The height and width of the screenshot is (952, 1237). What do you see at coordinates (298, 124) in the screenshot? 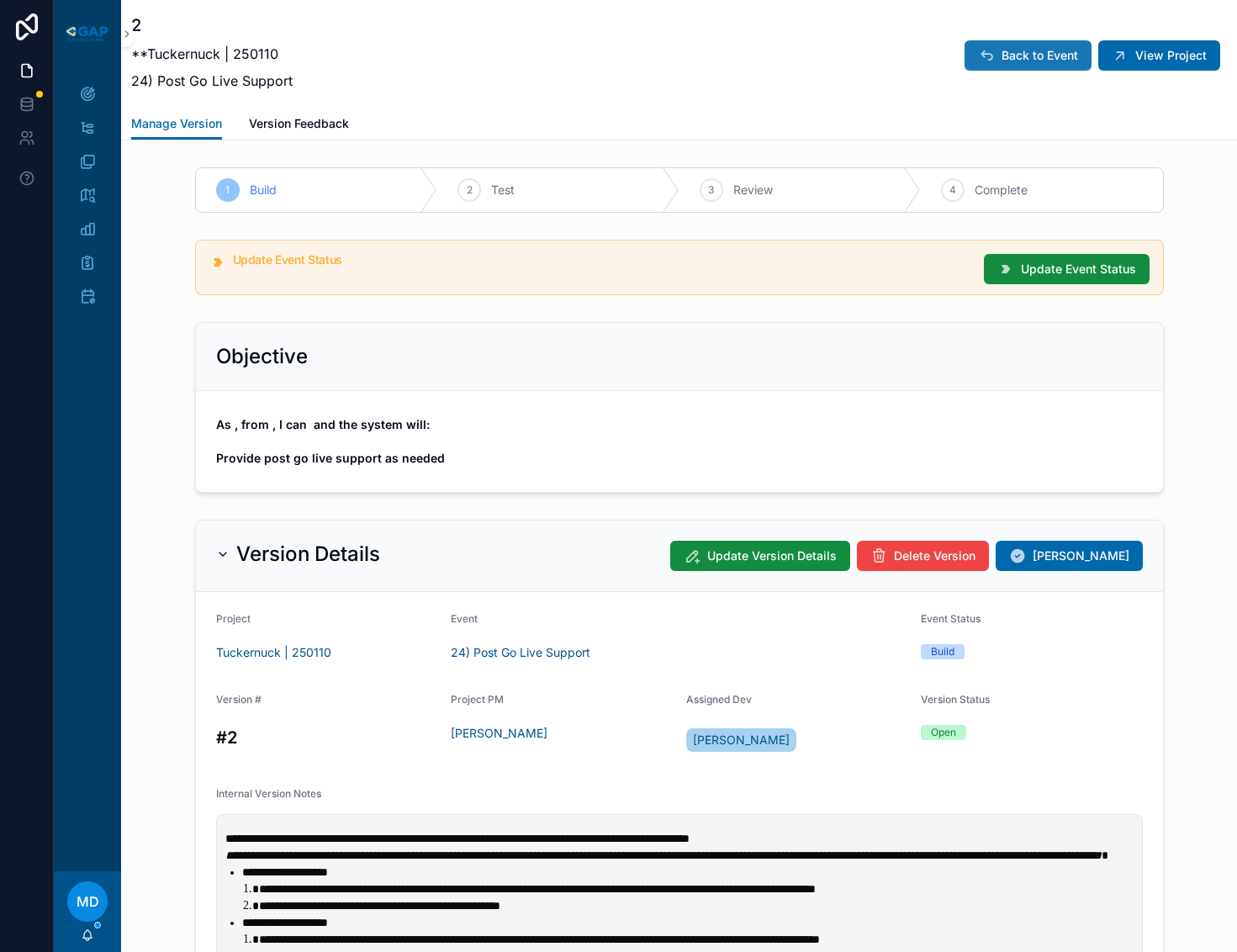
I see `span: Version Feedback` at bounding box center [298, 124].